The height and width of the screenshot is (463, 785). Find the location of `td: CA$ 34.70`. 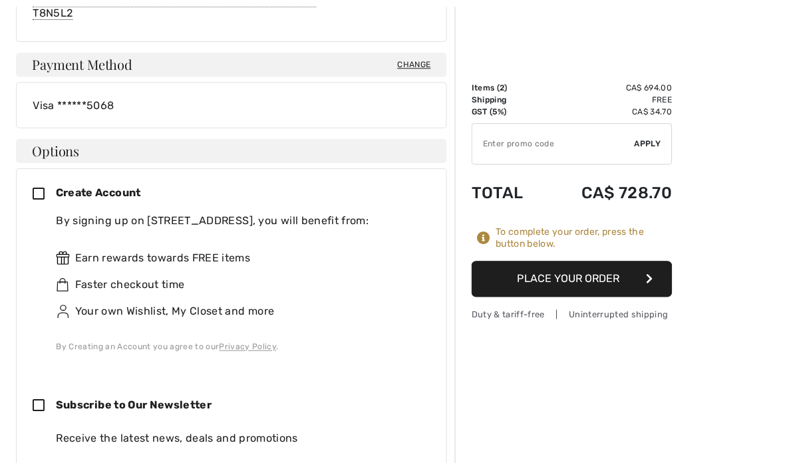

td: CA$ 34.70 is located at coordinates (605, 111).